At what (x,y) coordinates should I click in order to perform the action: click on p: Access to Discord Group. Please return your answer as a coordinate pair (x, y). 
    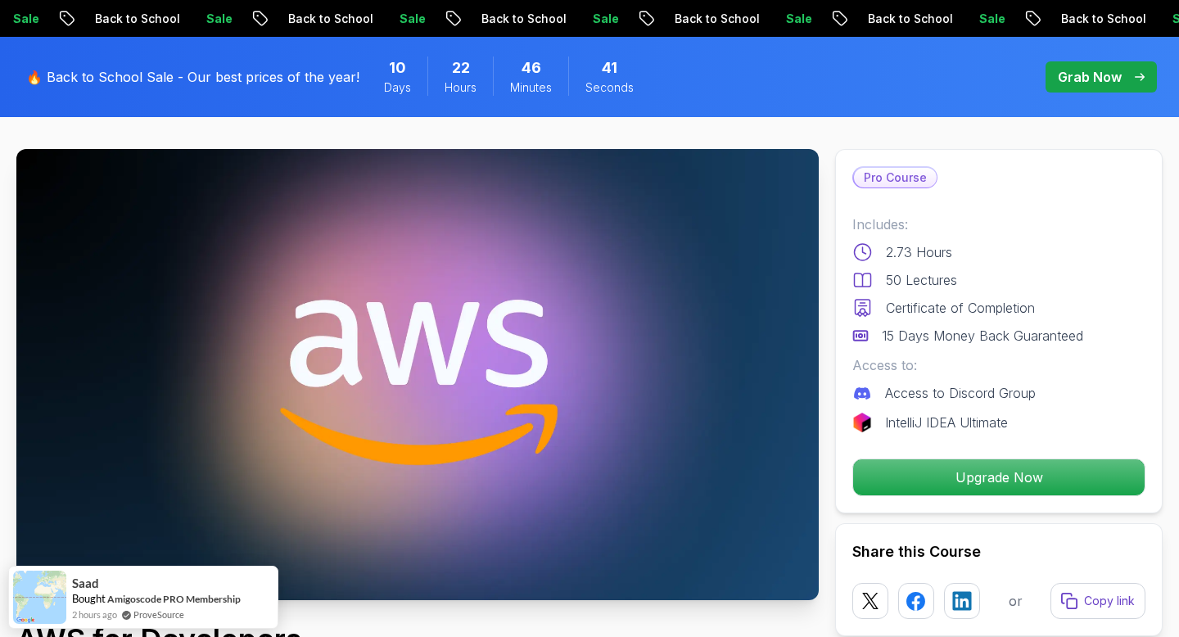
    Looking at the image, I should click on (960, 393).